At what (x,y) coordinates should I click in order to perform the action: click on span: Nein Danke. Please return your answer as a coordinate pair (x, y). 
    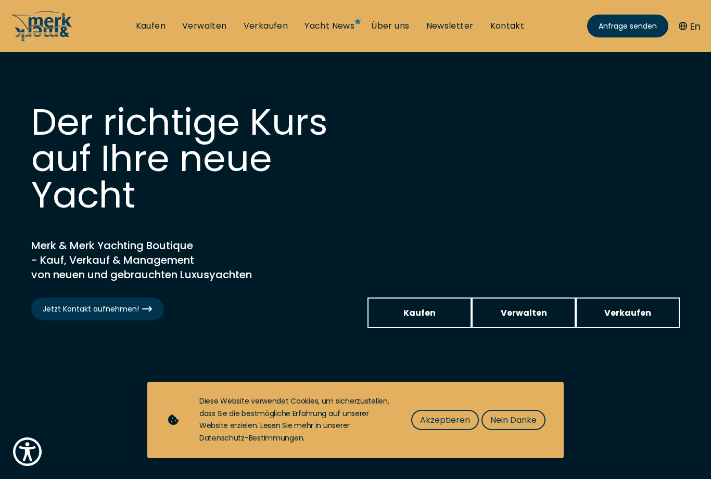
    Looking at the image, I should click on (513, 420).